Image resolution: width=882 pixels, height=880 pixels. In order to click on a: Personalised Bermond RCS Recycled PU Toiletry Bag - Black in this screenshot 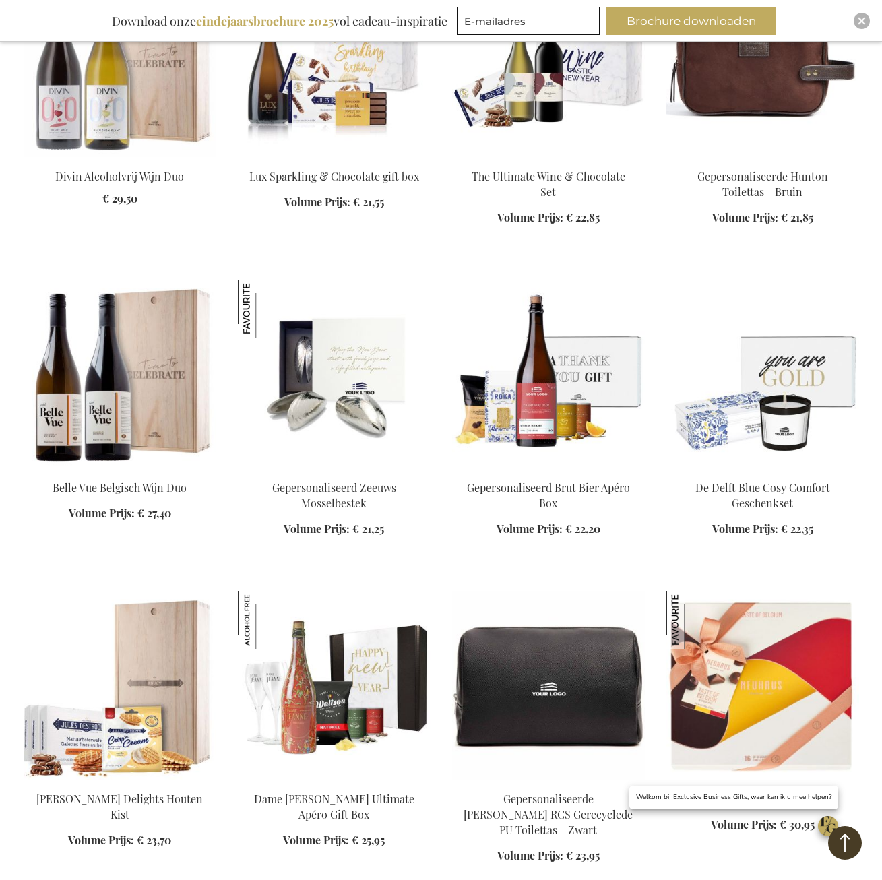, I will do `click(549, 780)`.